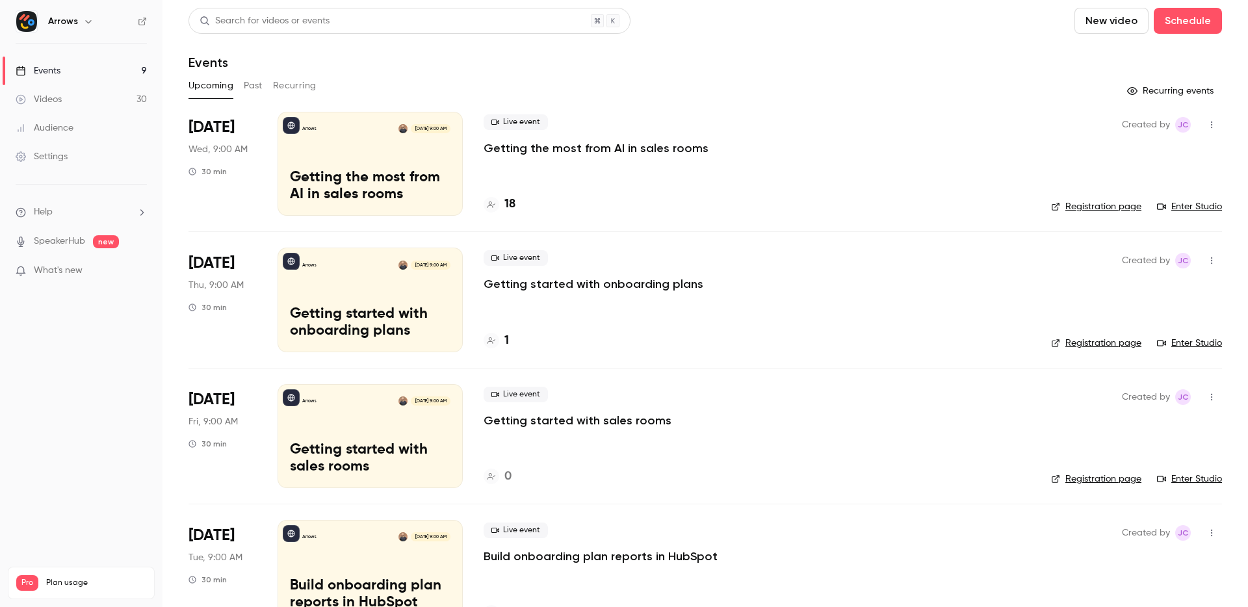 This screenshot has height=607, width=1248. What do you see at coordinates (596, 148) in the screenshot?
I see `a: Getting the most from AI in sales rooms` at bounding box center [596, 148].